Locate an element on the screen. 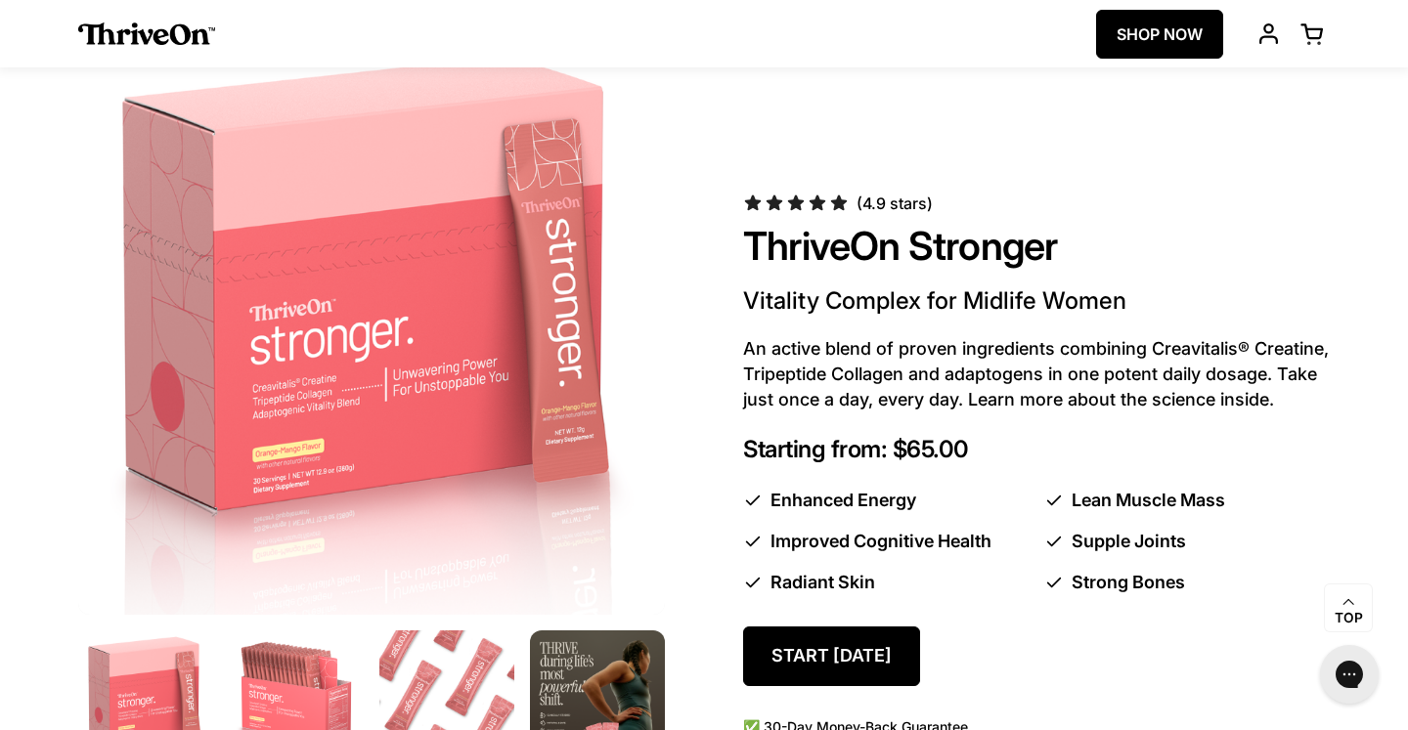 The width and height of the screenshot is (1408, 730). button: Open gorgias live chat is located at coordinates (39, 36).